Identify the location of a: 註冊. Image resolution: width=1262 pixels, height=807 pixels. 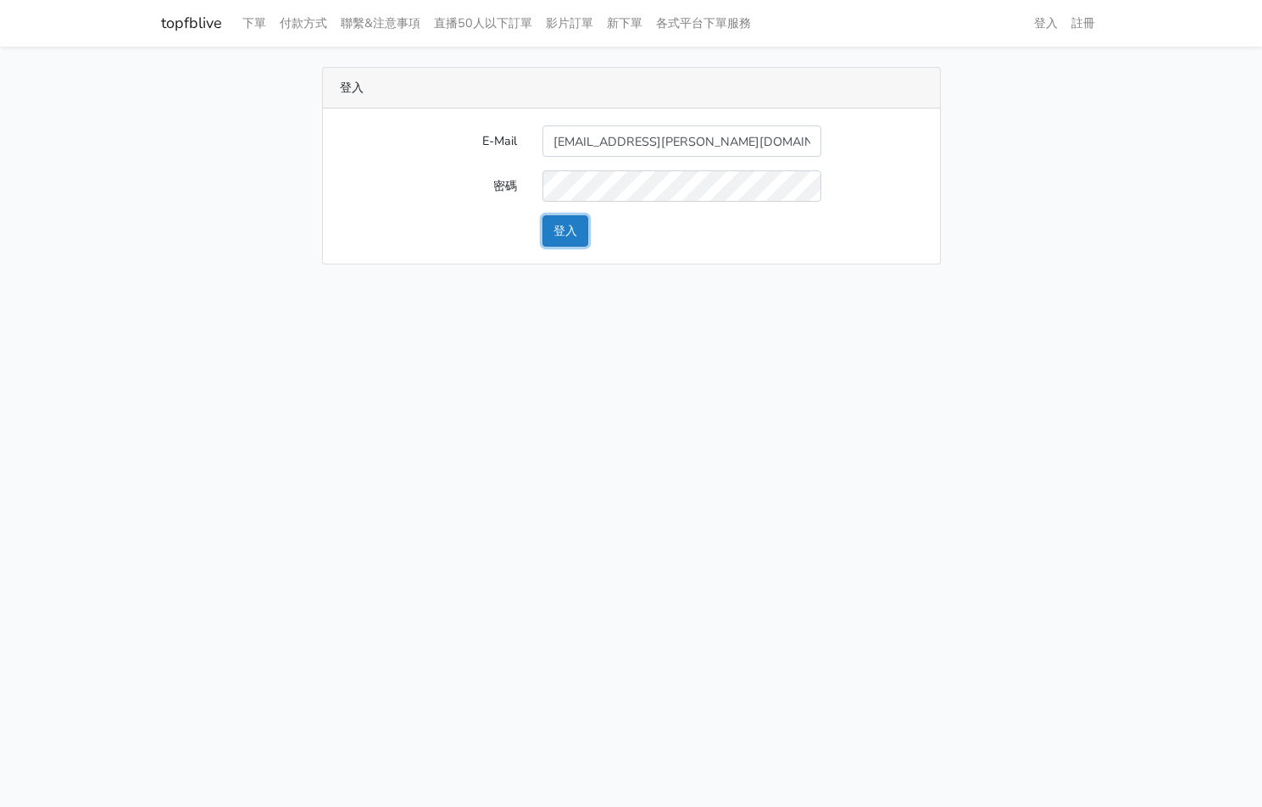
(1083, 23).